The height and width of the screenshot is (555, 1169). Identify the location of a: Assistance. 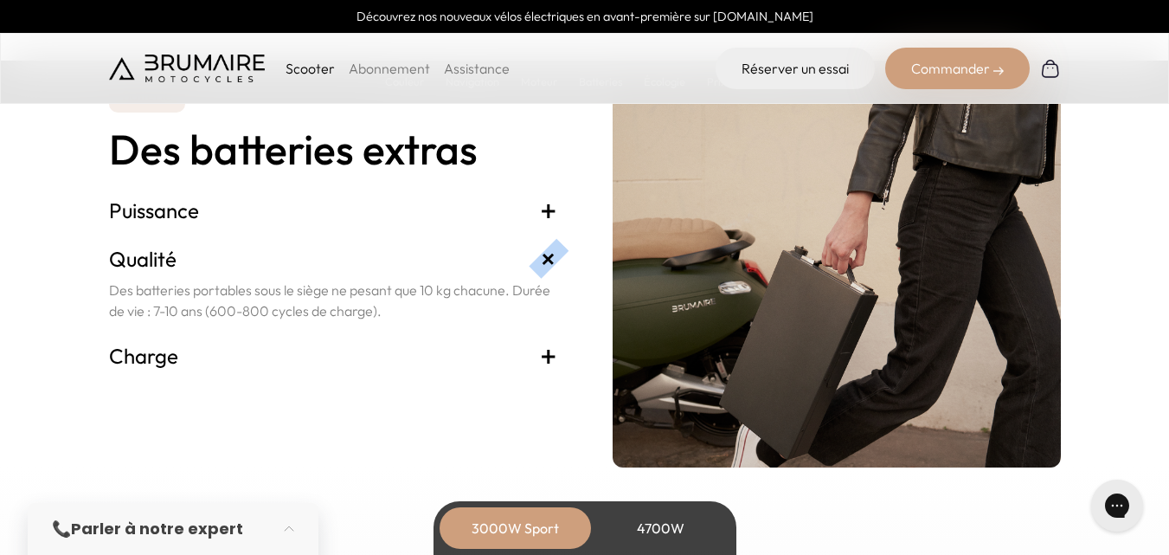
(477, 68).